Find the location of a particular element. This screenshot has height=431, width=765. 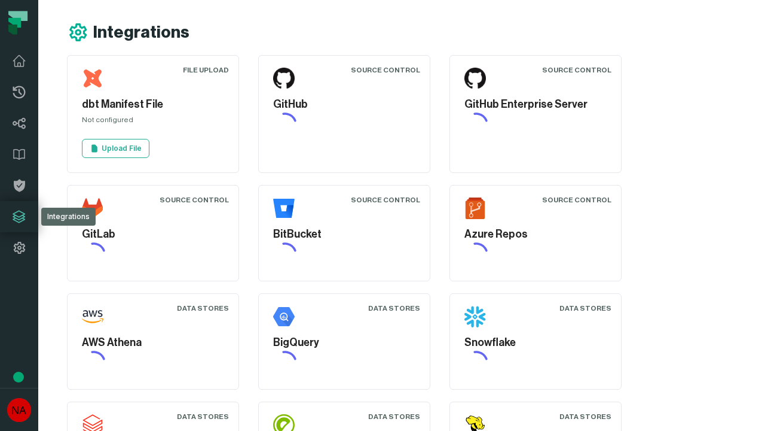

a: Upload File is located at coordinates (115, 148).